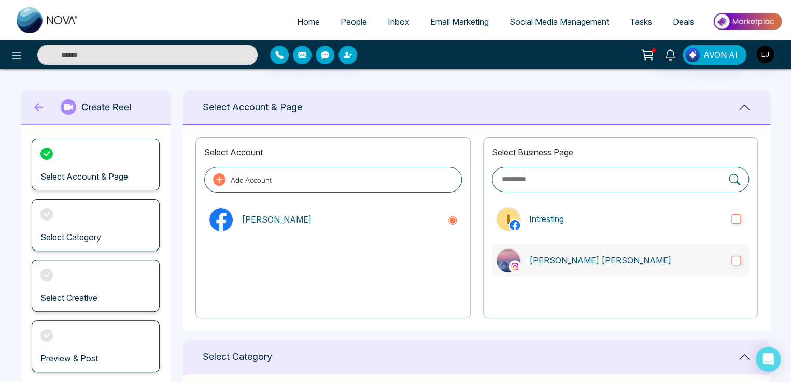 Image resolution: width=791 pixels, height=382 pixels. What do you see at coordinates (736, 219) in the screenshot?
I see `input: IntrestingIntresting` at bounding box center [736, 219].